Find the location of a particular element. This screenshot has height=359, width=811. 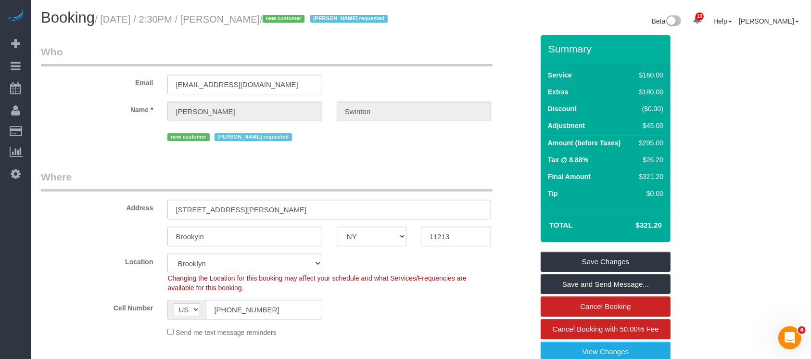

img: Automaid Logo is located at coordinates (15, 16).